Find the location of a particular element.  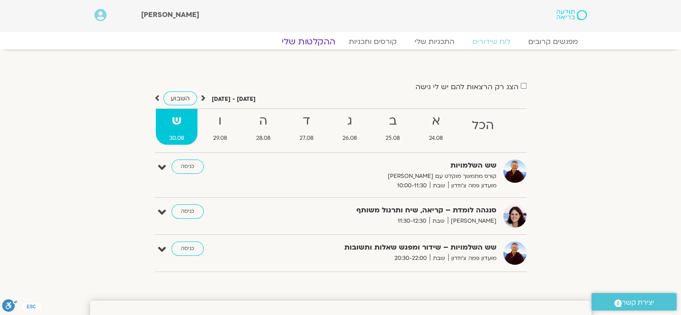

span: 28.08 is located at coordinates (263, 138).